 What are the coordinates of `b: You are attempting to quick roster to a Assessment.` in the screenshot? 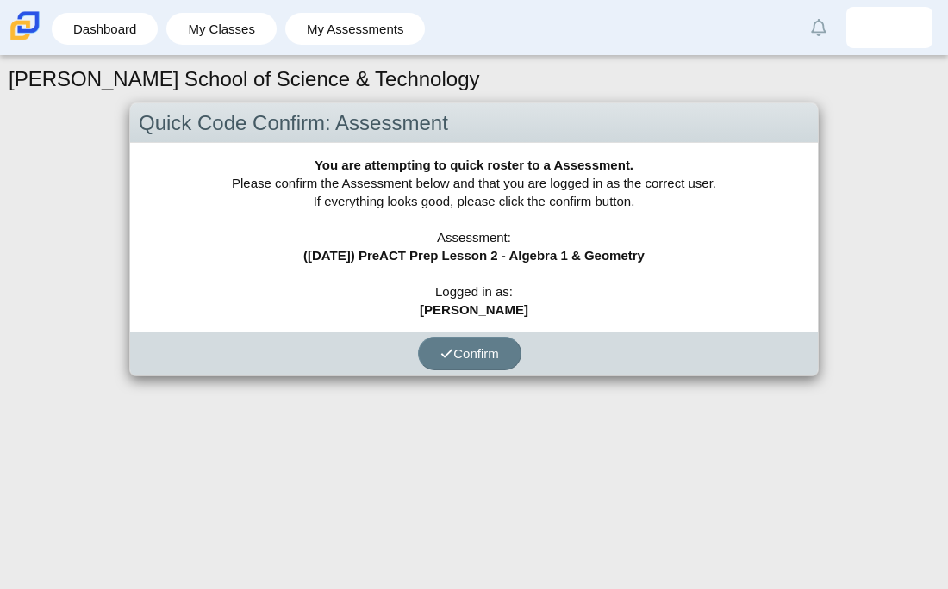 It's located at (474, 165).